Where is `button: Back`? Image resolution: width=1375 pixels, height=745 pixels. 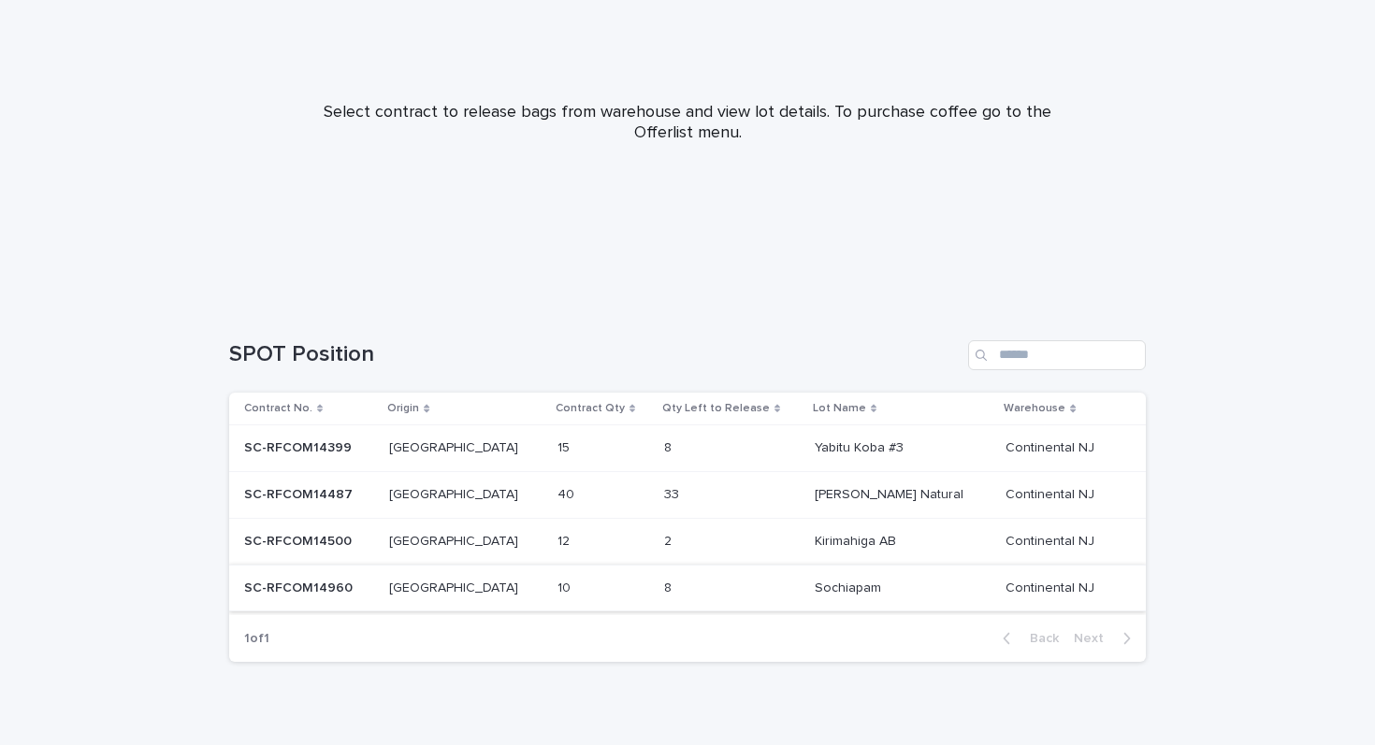
button: Back is located at coordinates (1027, 639).